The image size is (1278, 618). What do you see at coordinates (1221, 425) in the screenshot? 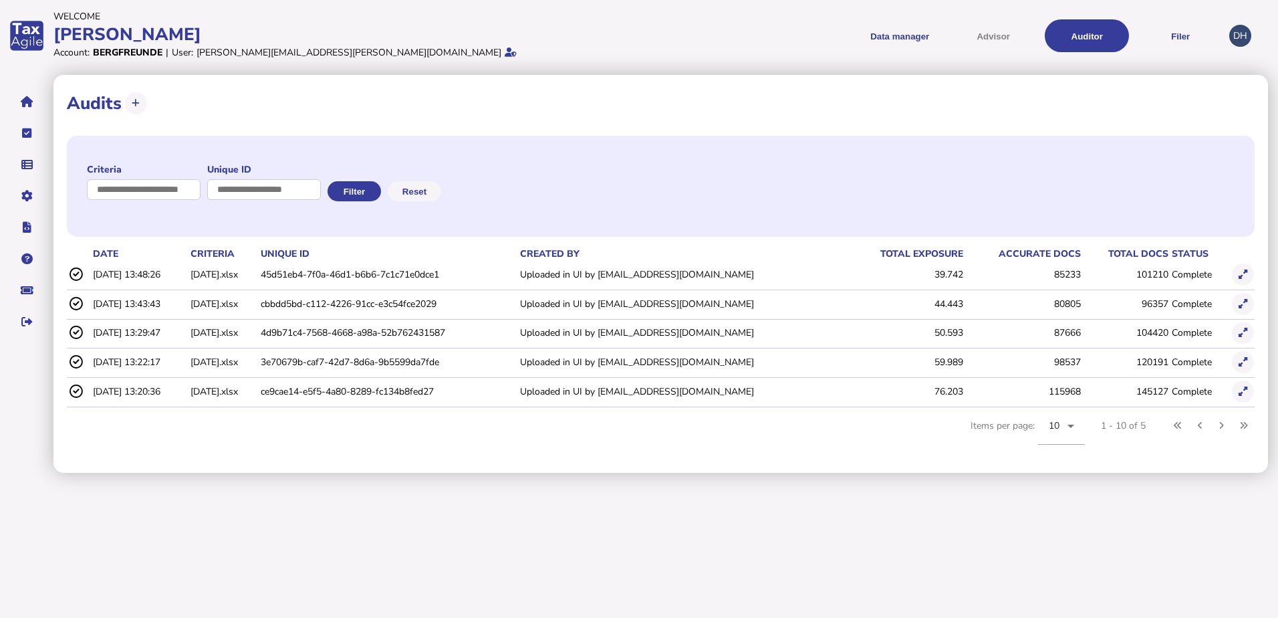
I see `button: Next page` at bounding box center [1221, 425].